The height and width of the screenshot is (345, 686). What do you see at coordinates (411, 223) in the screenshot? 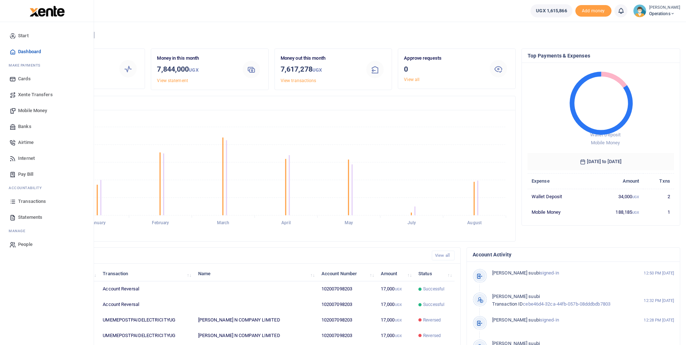
I see `tspan: July` at bounding box center [411, 223].